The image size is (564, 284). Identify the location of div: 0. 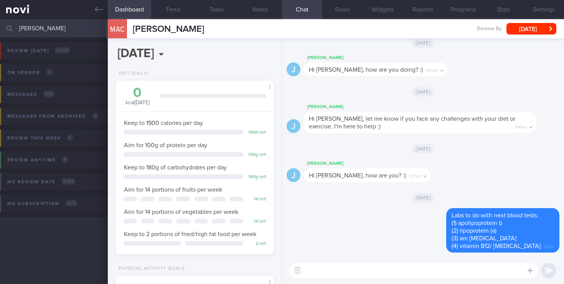
(137, 93).